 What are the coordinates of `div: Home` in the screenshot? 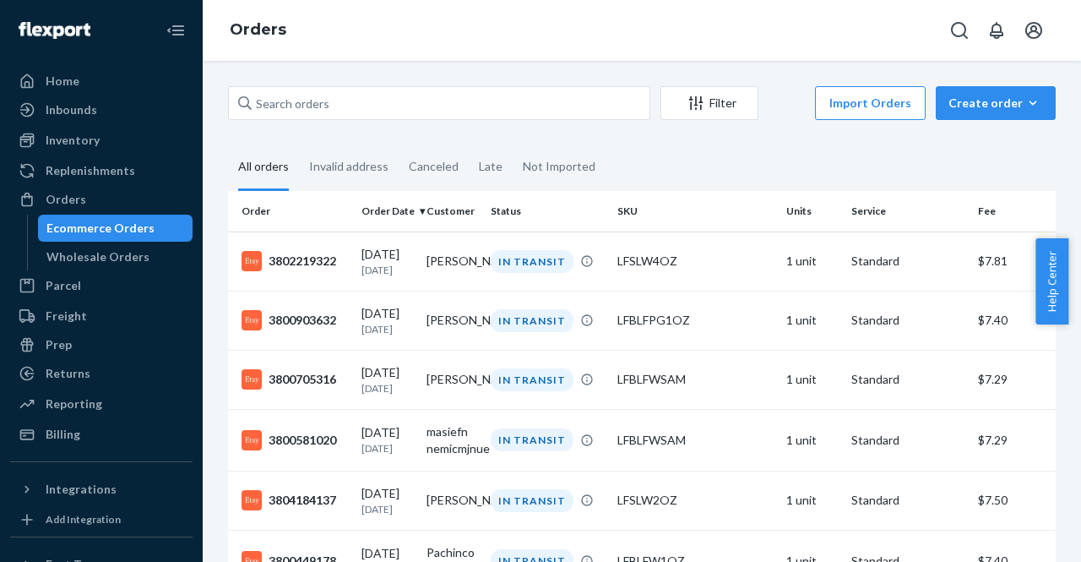 It's located at (63, 81).